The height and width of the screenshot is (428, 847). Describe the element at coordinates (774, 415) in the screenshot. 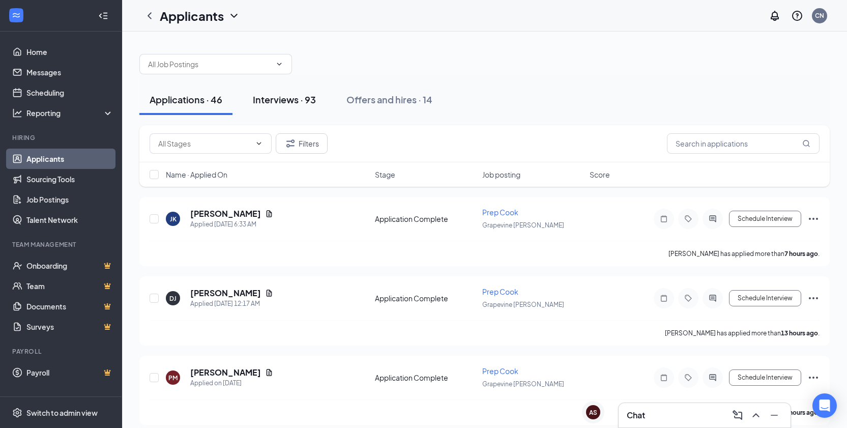

I see `button: Minimize` at that location.